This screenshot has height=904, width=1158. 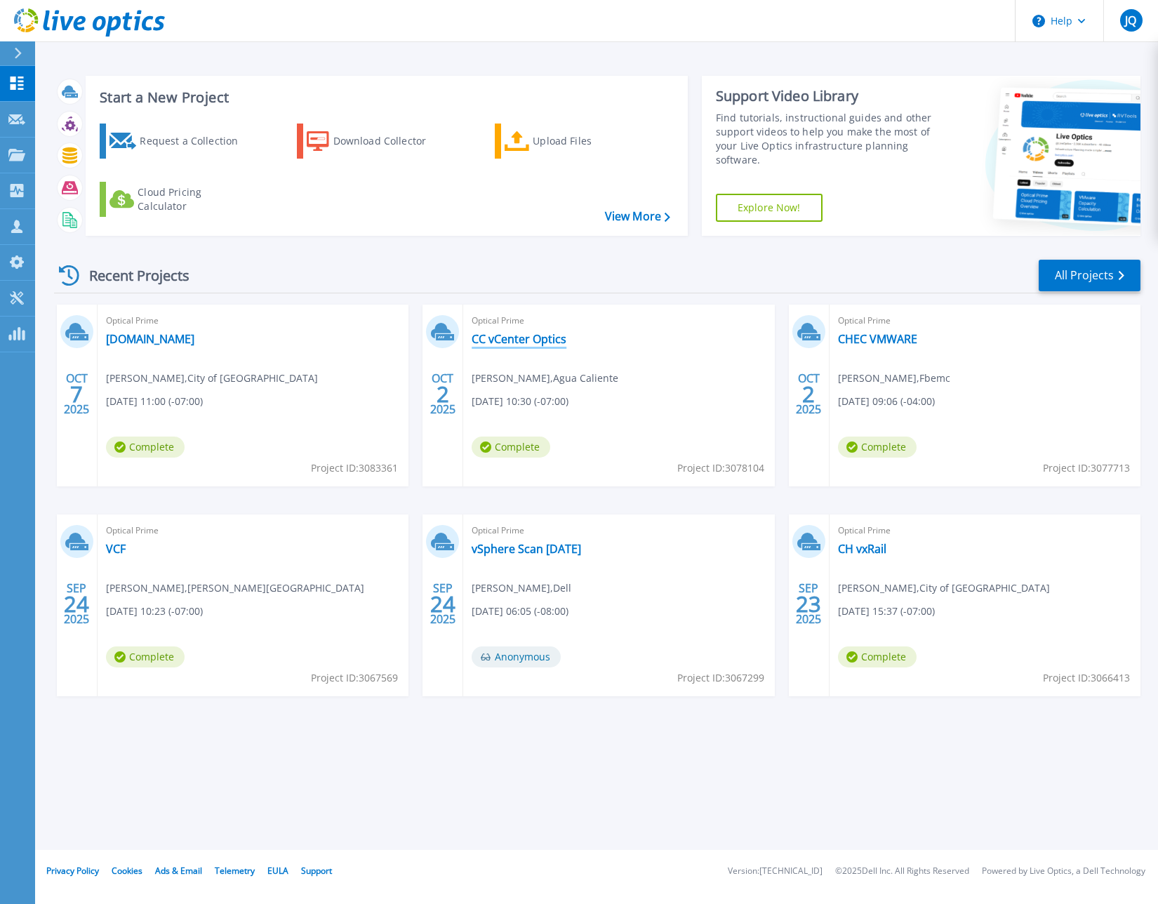 I want to click on a: Privacy Policy, so click(x=72, y=870).